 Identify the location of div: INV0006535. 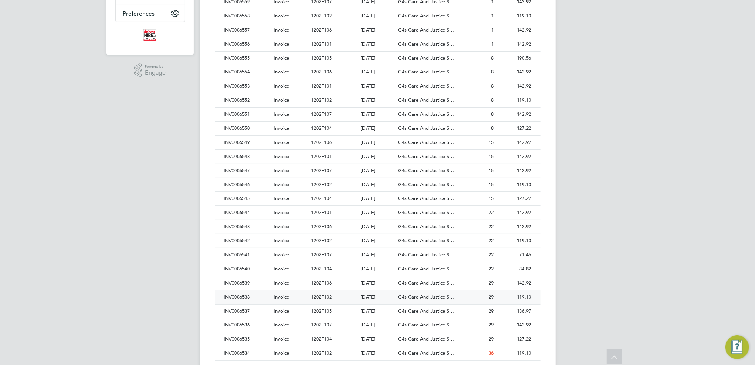
(247, 339).